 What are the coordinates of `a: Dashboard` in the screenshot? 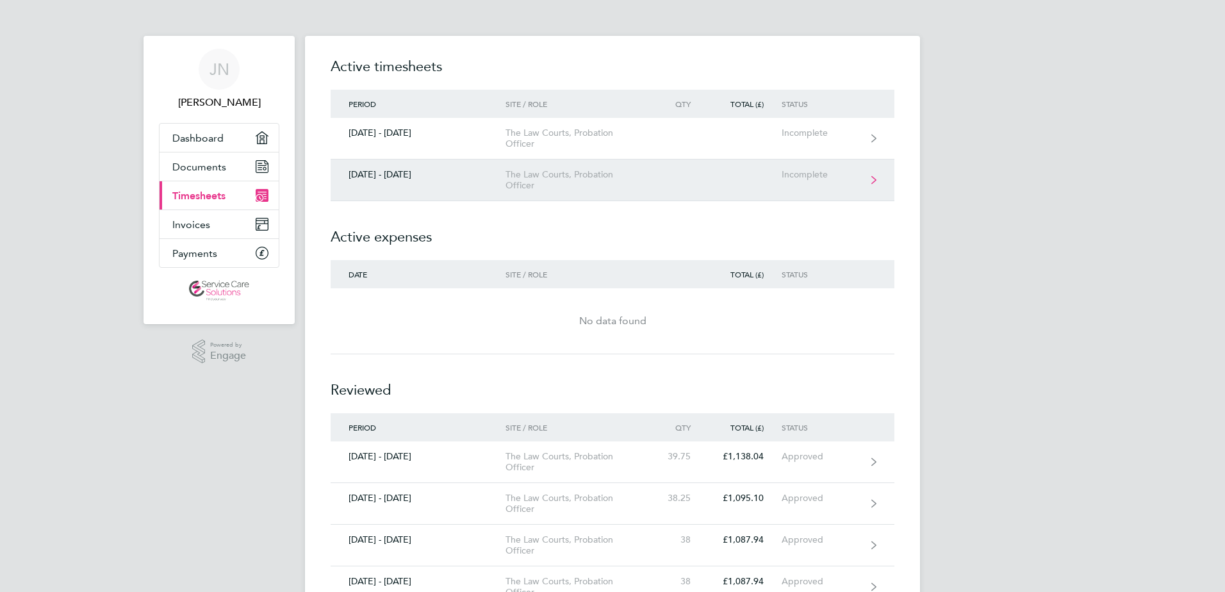 It's located at (219, 138).